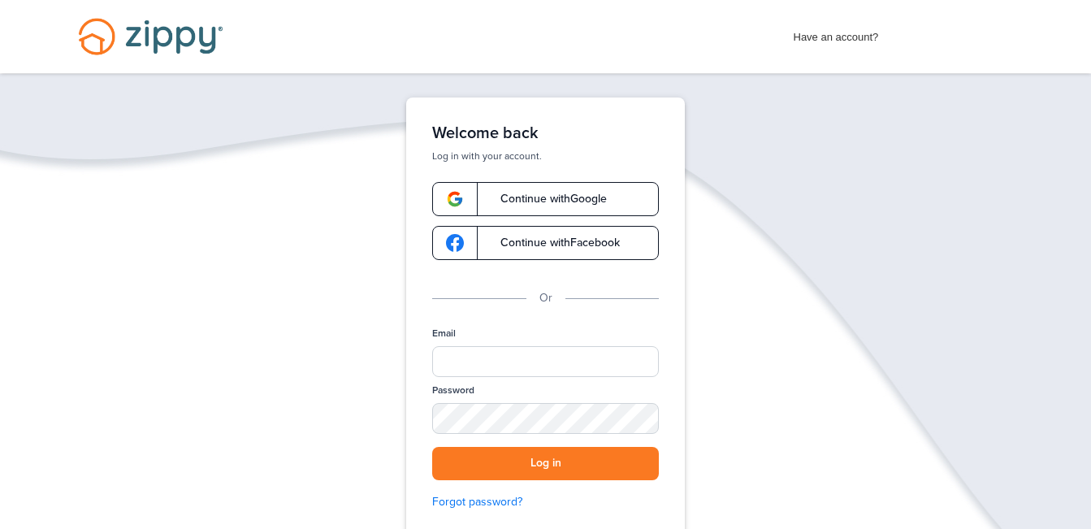 Image resolution: width=1091 pixels, height=529 pixels. I want to click on span: Have an account?, so click(836, 33).